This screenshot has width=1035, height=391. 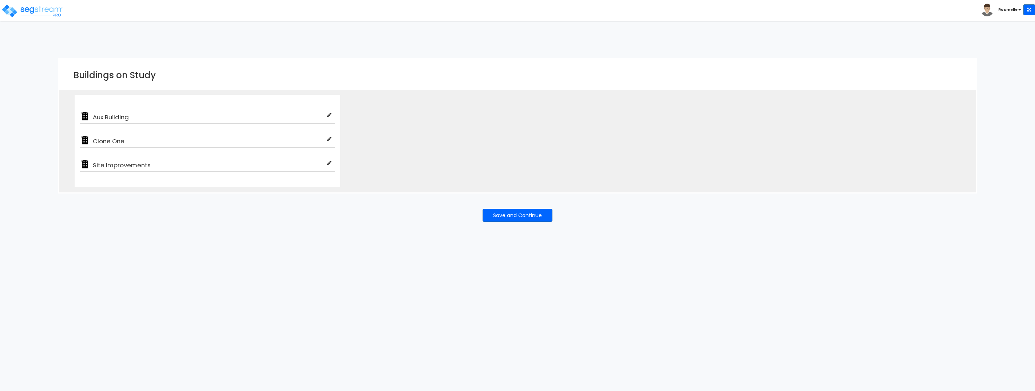 I want to click on span: Clone One, so click(x=209, y=141).